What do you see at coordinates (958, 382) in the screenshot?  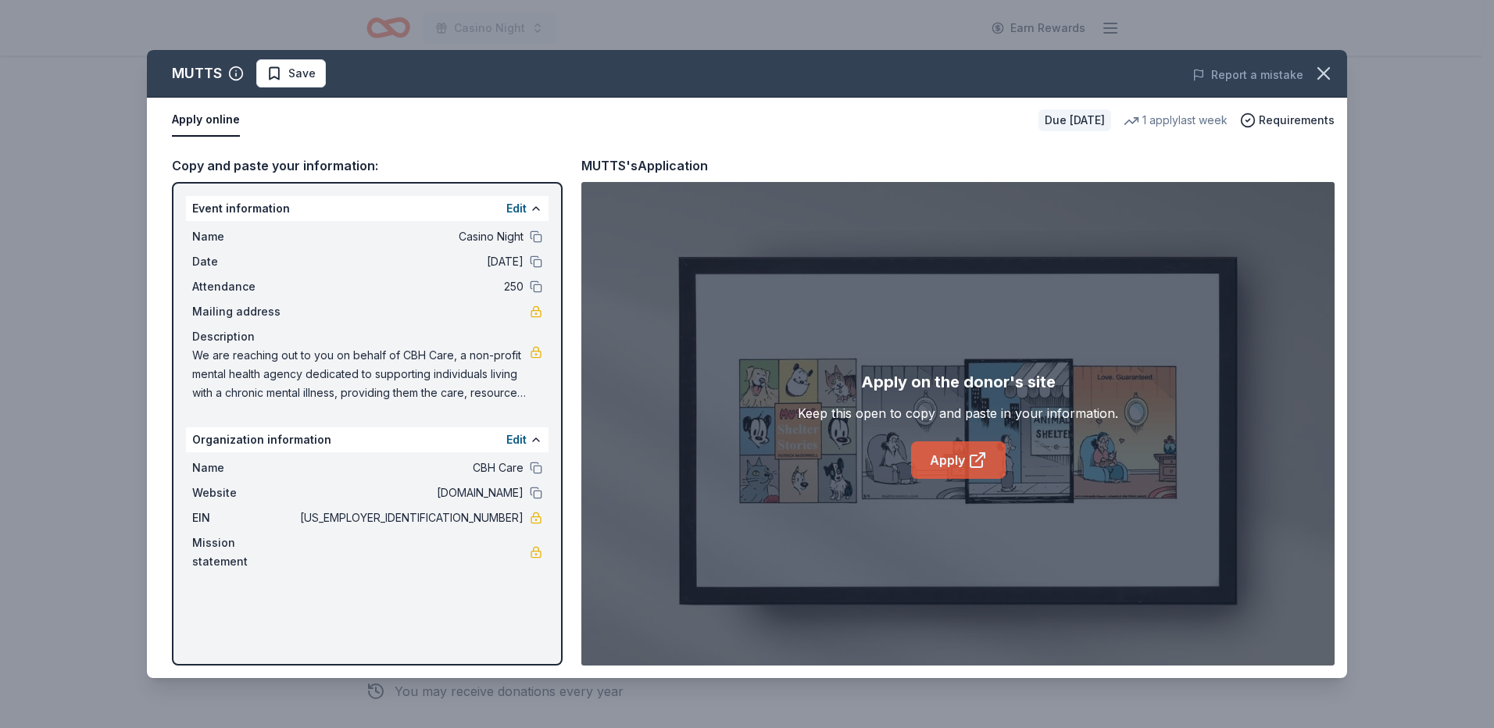 I see `div: Apply on the donor's site` at bounding box center [958, 382].